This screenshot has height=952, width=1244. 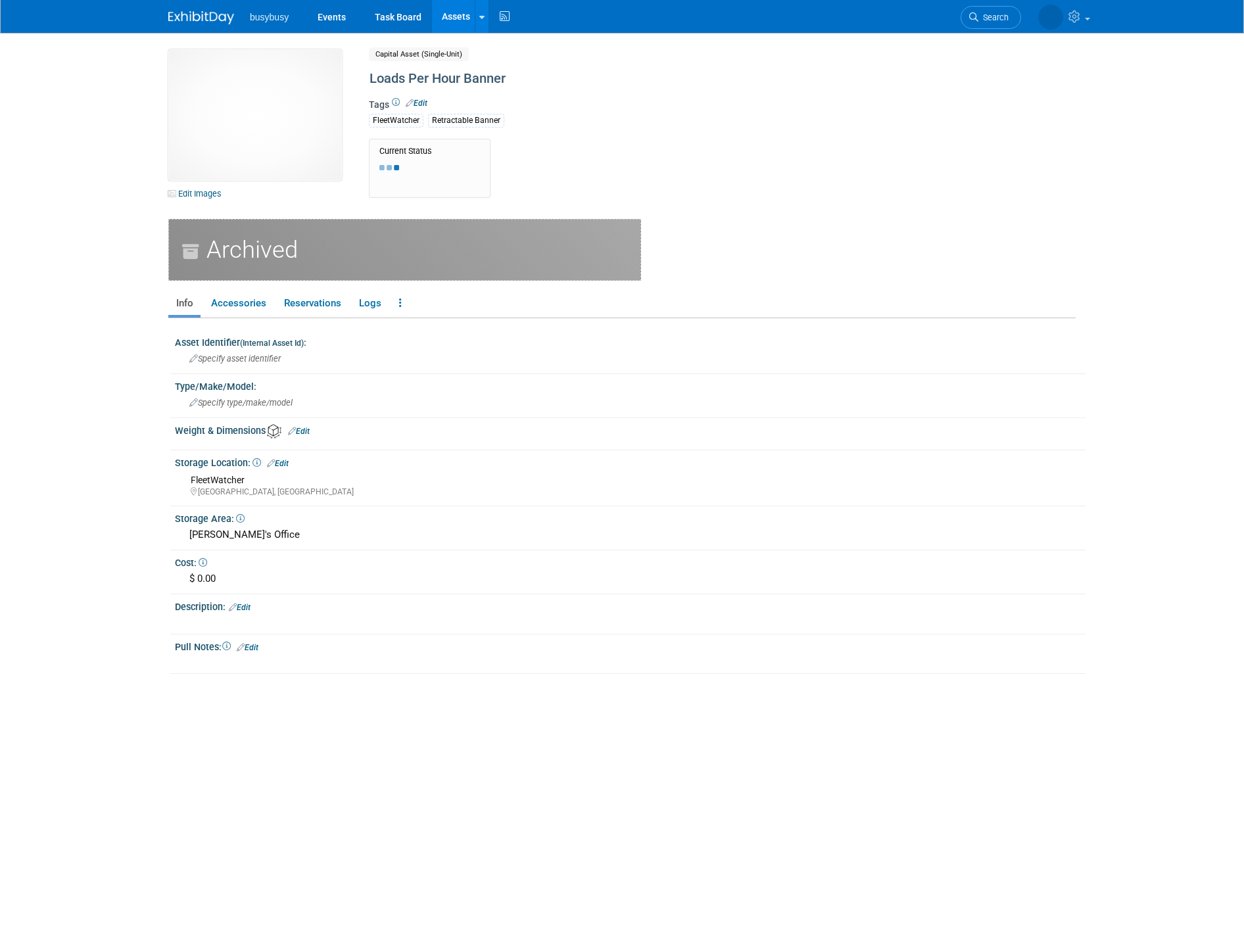 I want to click on div: Weight & Dimensions, so click(x=630, y=429).